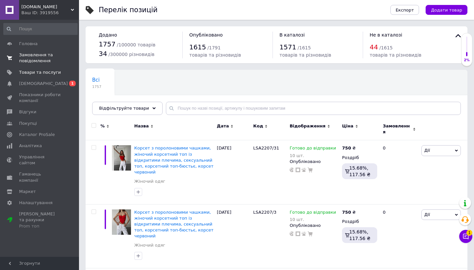  I want to click on span: Дата, so click(223, 126).